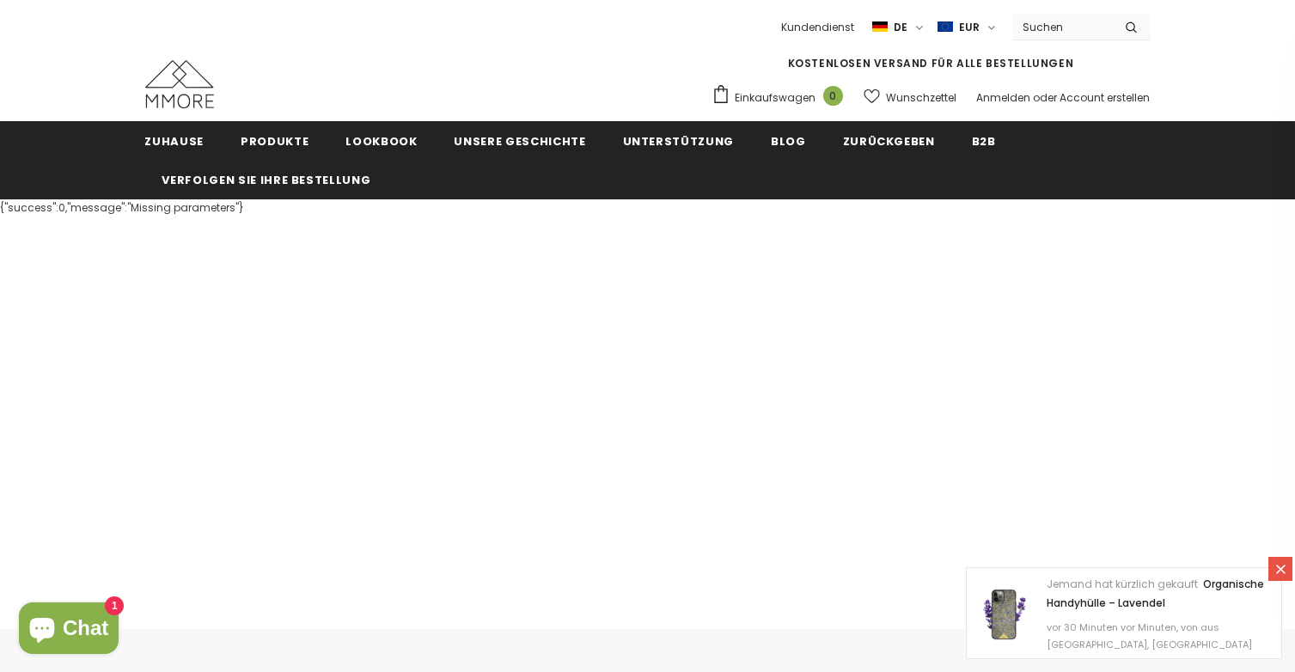 The image size is (1295, 672). Describe the element at coordinates (781, 97) in the screenshot. I see `a: Einkaufswagen 0` at that location.